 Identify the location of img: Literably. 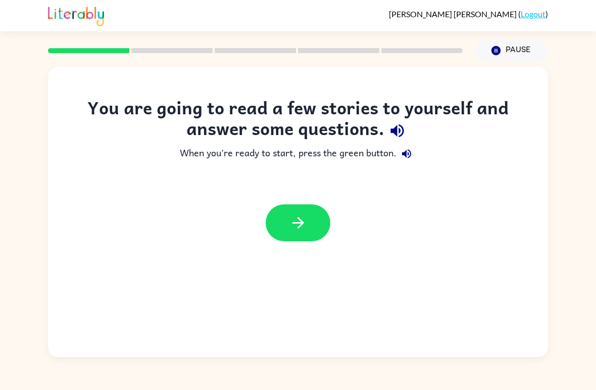
(76, 15).